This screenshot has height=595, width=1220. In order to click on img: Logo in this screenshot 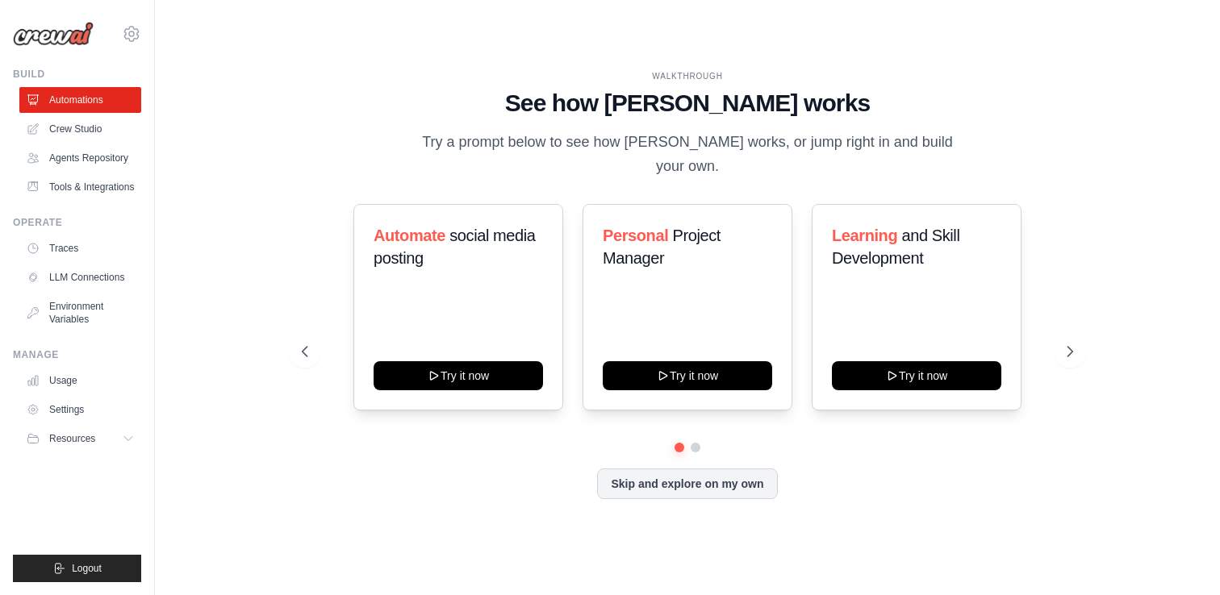, I will do `click(53, 34)`.